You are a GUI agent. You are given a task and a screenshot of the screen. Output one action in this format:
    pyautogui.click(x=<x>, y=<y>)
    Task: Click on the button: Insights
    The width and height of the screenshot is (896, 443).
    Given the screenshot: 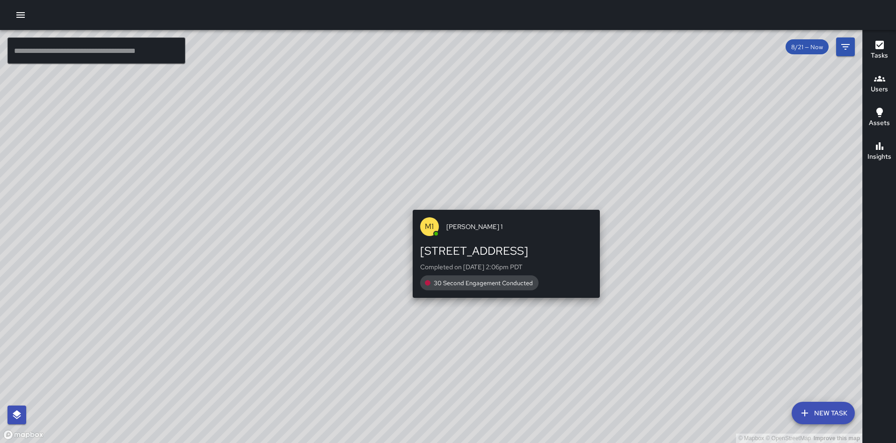 What is the action you would take?
    pyautogui.click(x=880, y=152)
    